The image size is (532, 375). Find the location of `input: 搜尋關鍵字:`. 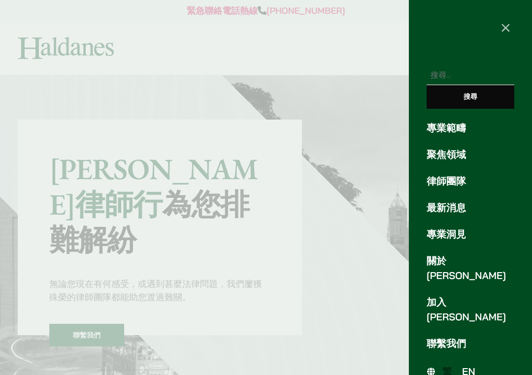

input: 搜尋關鍵字: is located at coordinates (470, 75).